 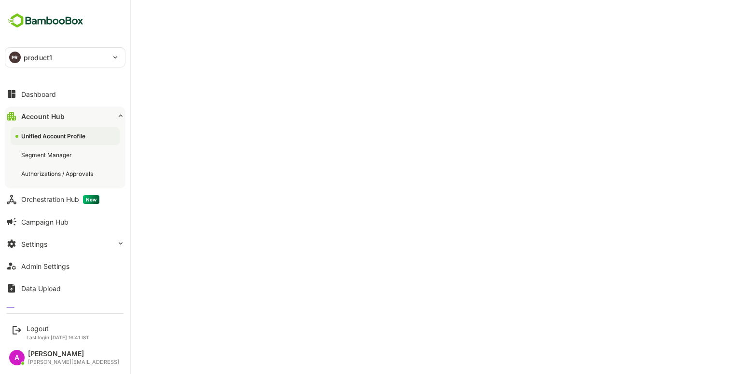 What do you see at coordinates (30, 311) in the screenshot?
I see `div: Lumo` at bounding box center [30, 311].